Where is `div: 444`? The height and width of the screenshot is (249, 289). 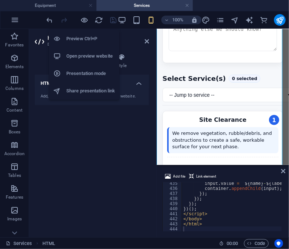 div: 444 is located at coordinates (172, 229).